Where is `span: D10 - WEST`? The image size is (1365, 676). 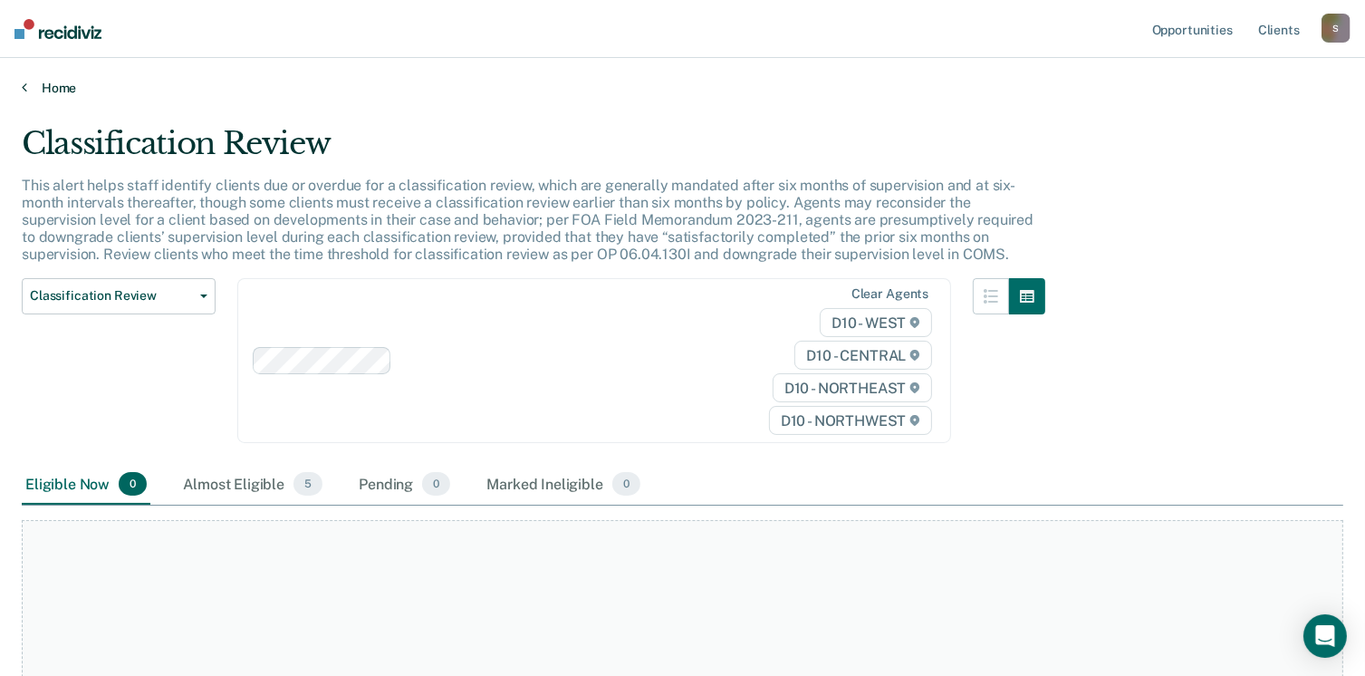 span: D10 - WEST is located at coordinates (876, 322).